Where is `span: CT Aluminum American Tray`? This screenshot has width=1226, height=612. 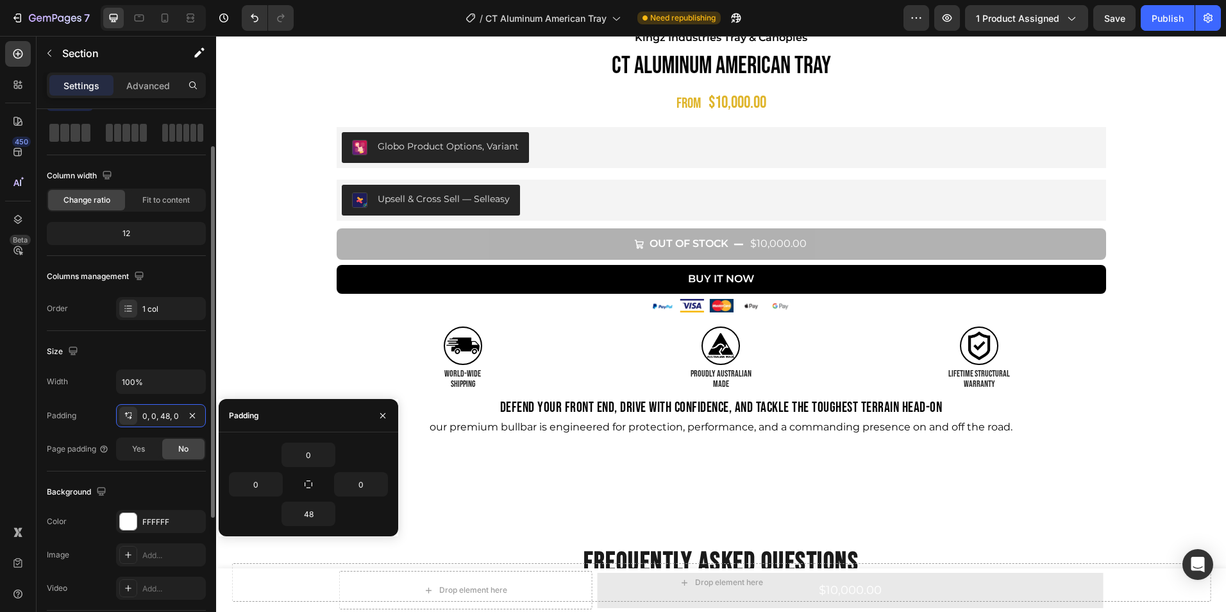
span: CT Aluminum American Tray is located at coordinates (546, 18).